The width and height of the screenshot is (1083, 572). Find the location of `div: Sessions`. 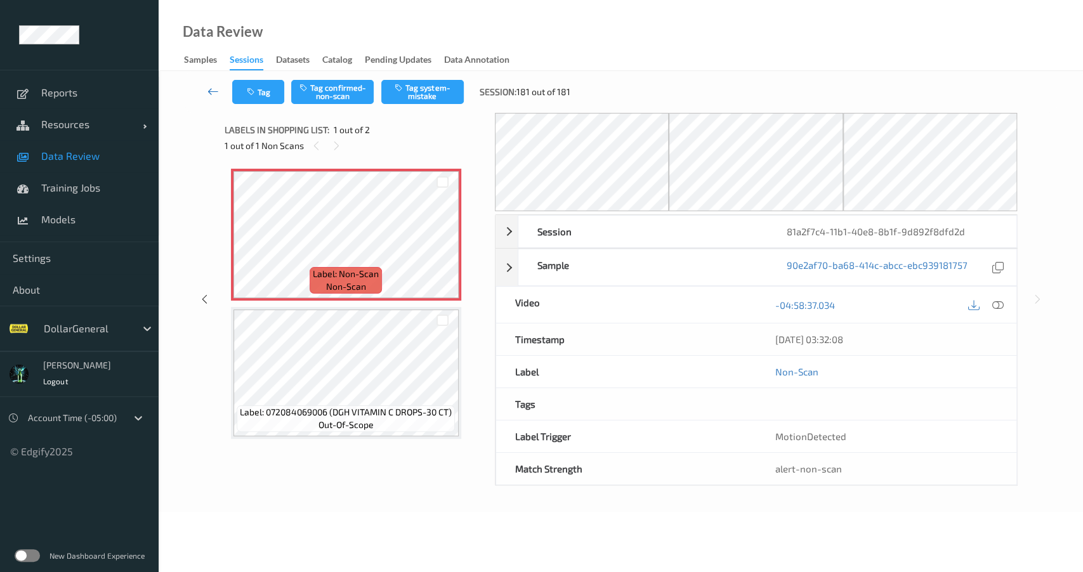

div: Sessions is located at coordinates (246, 62).